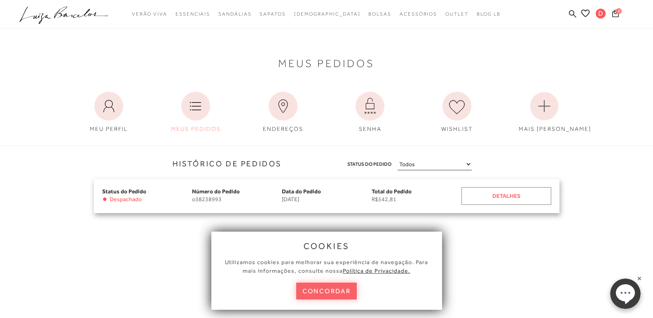 Image resolution: width=653 pixels, height=318 pixels. I want to click on span: Acessórios, so click(418, 14).